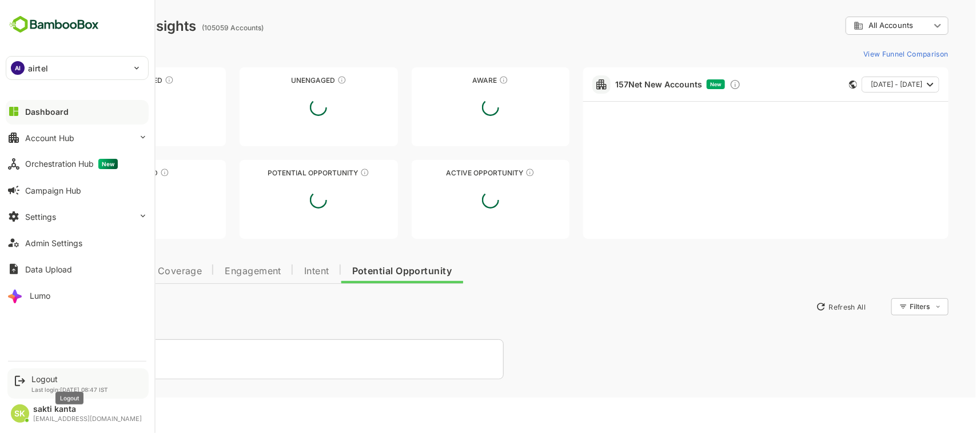  I want to click on div: AI, so click(18, 68).